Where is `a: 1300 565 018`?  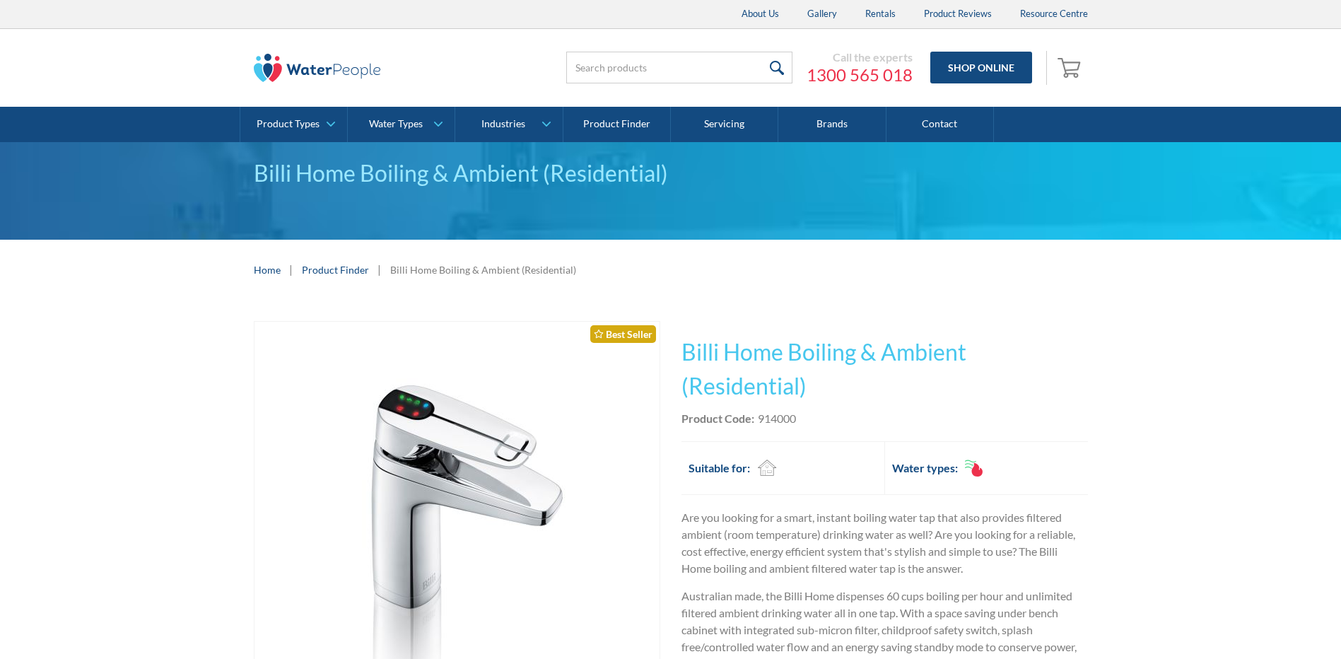 a: 1300 565 018 is located at coordinates (860, 75).